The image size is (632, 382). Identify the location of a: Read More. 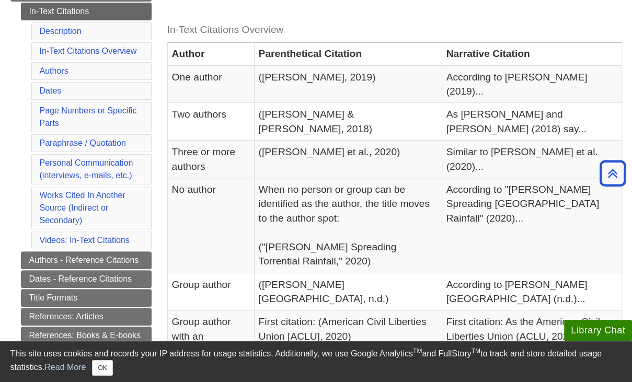
(65, 367).